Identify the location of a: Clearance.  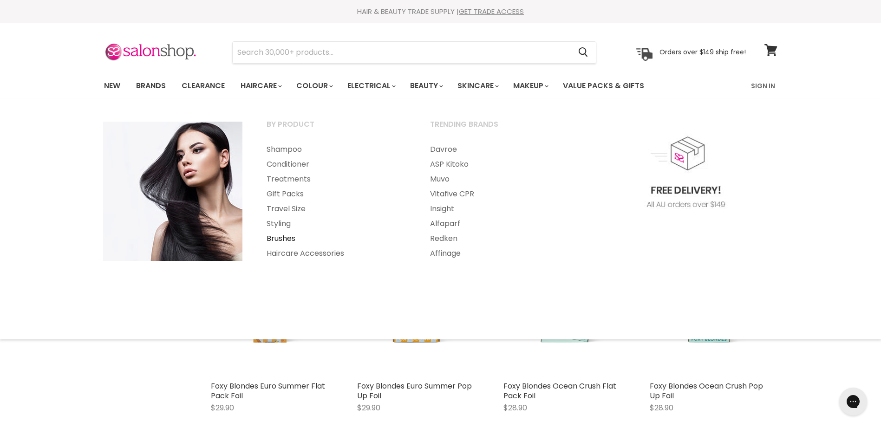
(203, 86).